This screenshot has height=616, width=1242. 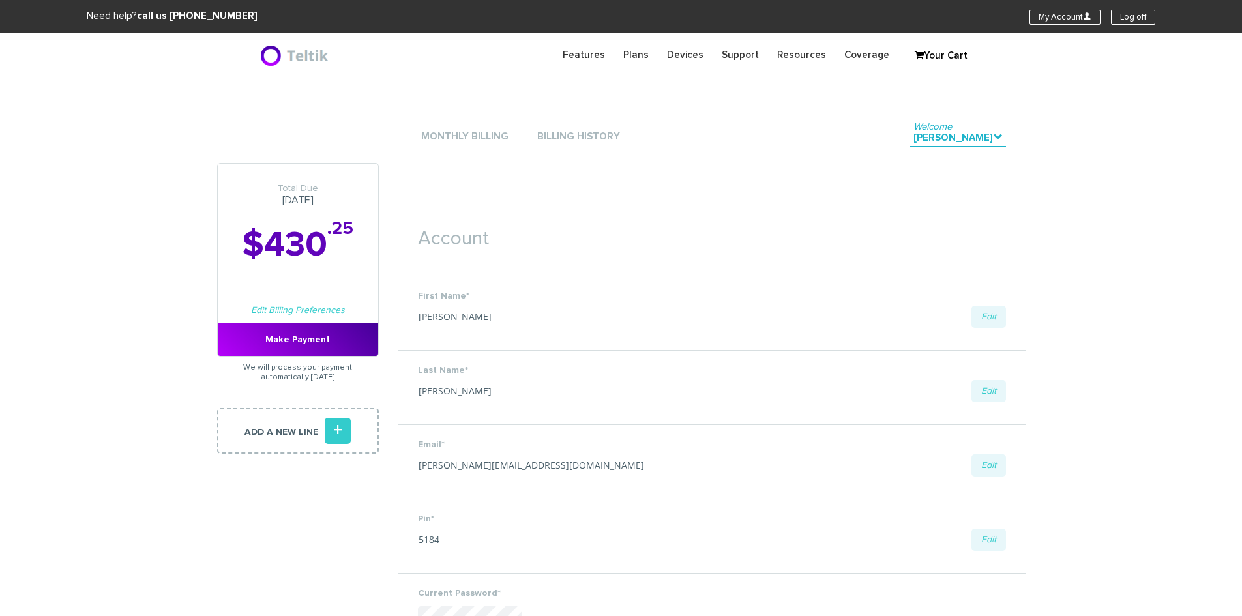 What do you see at coordinates (1065, 17) in the screenshot?
I see `a: My AccountU` at bounding box center [1065, 17].